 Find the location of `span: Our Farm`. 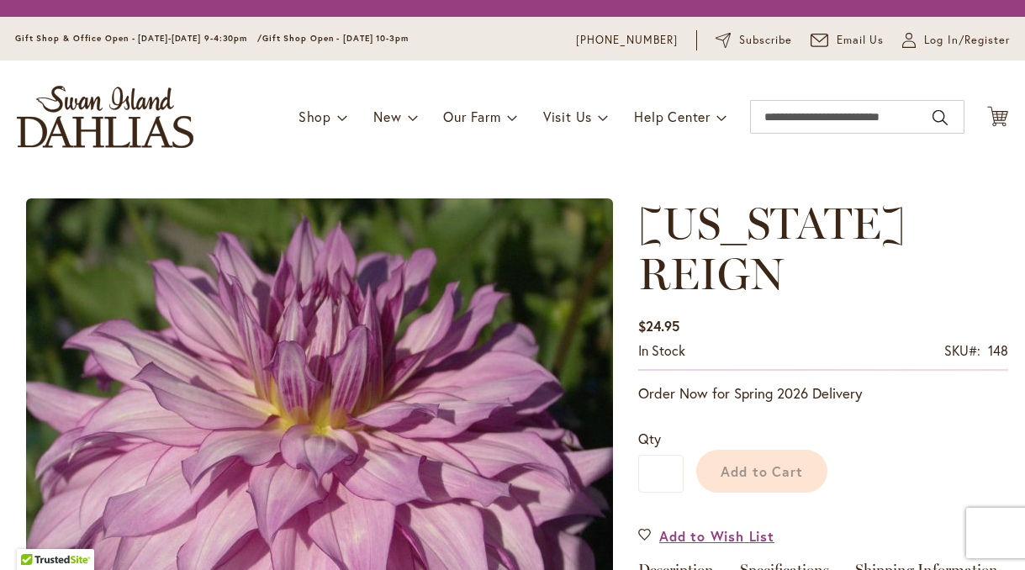

span: Our Farm is located at coordinates (472, 116).